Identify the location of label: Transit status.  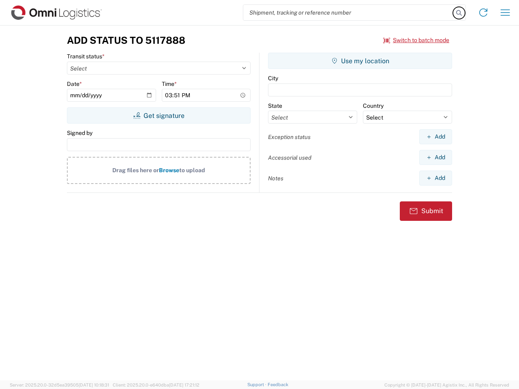
(86, 56).